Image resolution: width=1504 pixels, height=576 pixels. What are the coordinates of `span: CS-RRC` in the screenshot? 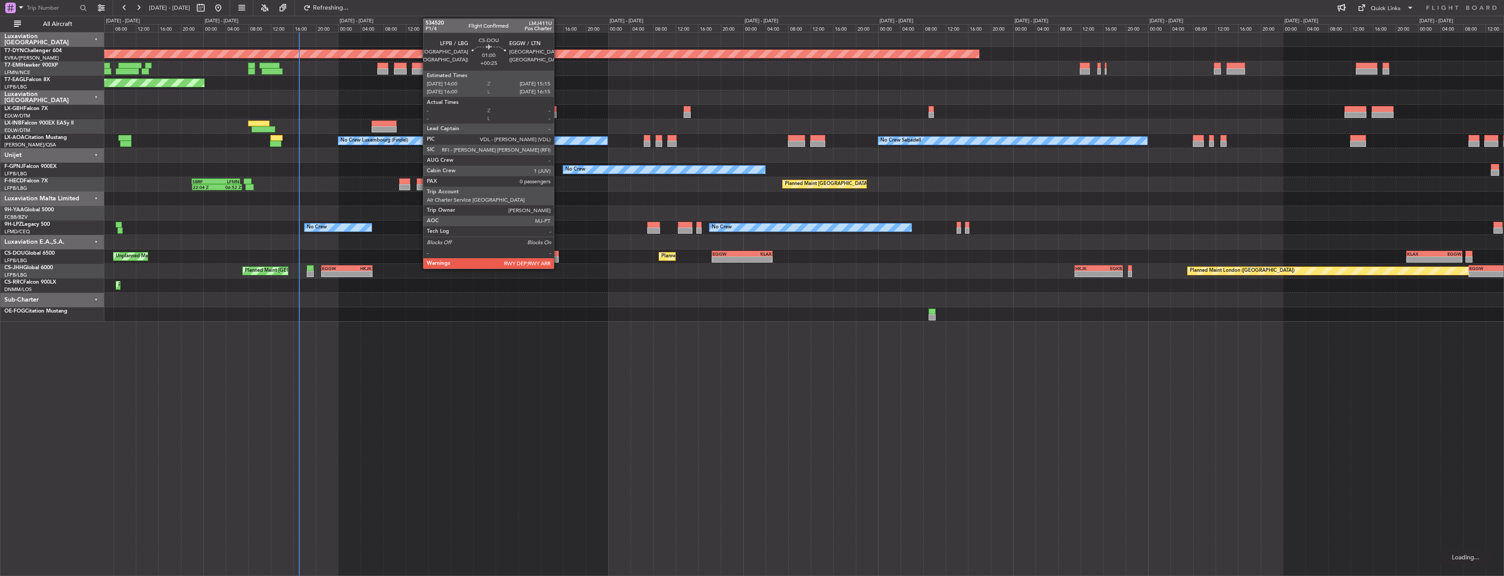 It's located at (14, 282).